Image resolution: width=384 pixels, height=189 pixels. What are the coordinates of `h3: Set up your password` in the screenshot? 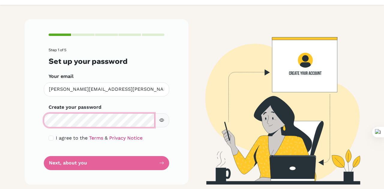 It's located at (107, 61).